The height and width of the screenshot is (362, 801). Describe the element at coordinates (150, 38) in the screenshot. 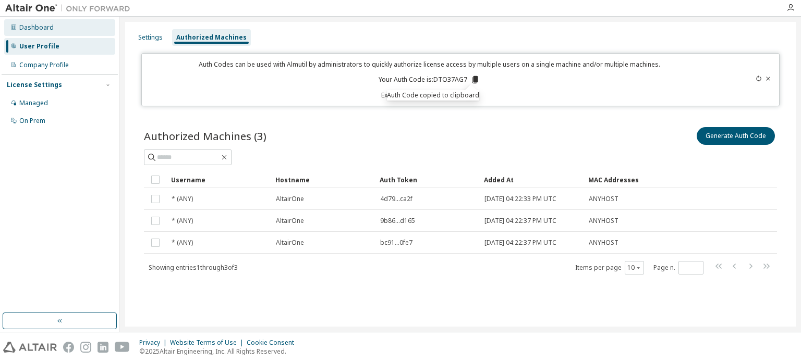

I see `div: Settings` at that location.